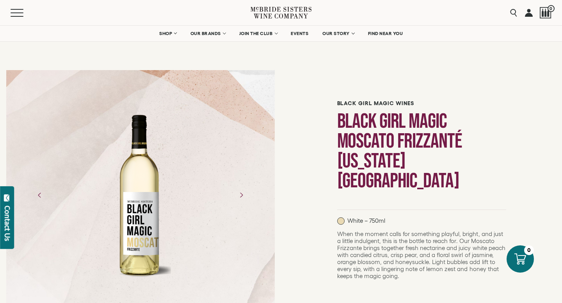 The image size is (562, 303). I want to click on span: When the moment calls for something playful, bright, and just a little indulgent, this is the bot..., so click(421, 255).